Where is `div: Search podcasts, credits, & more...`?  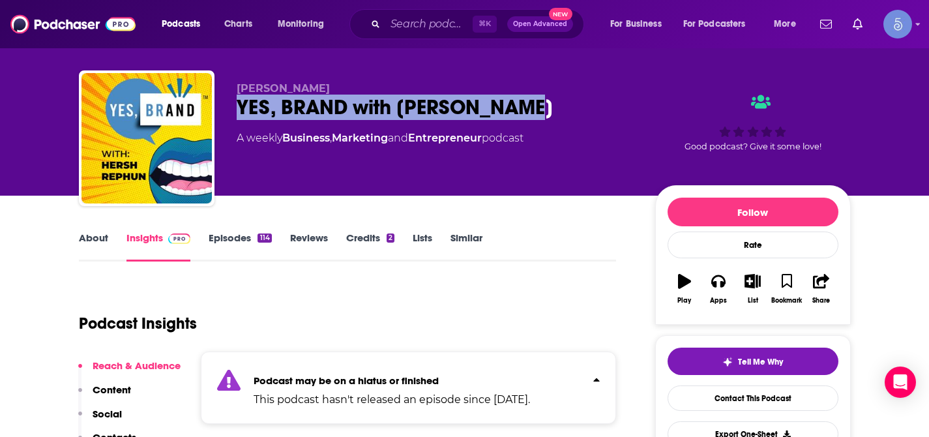 div: Search podcasts, credits, & more... is located at coordinates (479, 24).